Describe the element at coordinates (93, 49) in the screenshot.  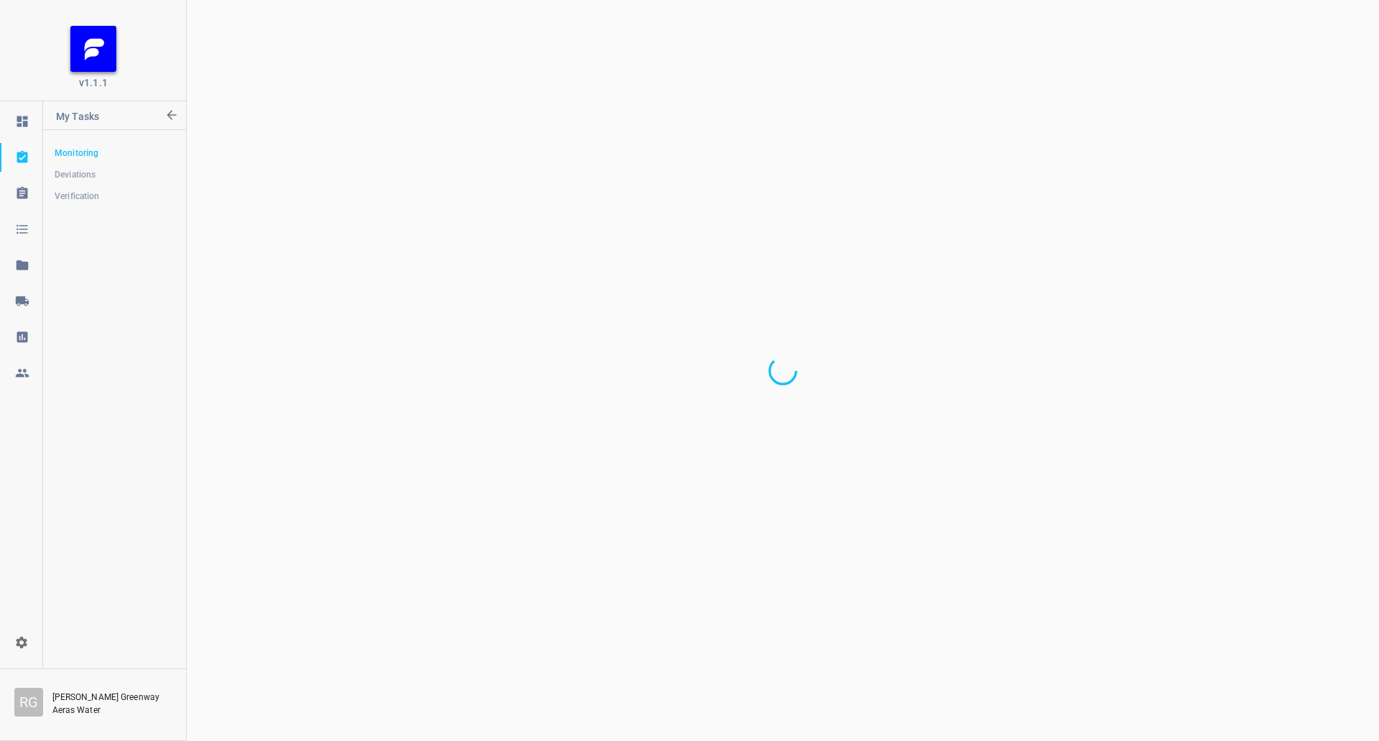
I see `img: FB_Logo_Reversed_RGB_Icon.895fbf61.png` at that location.